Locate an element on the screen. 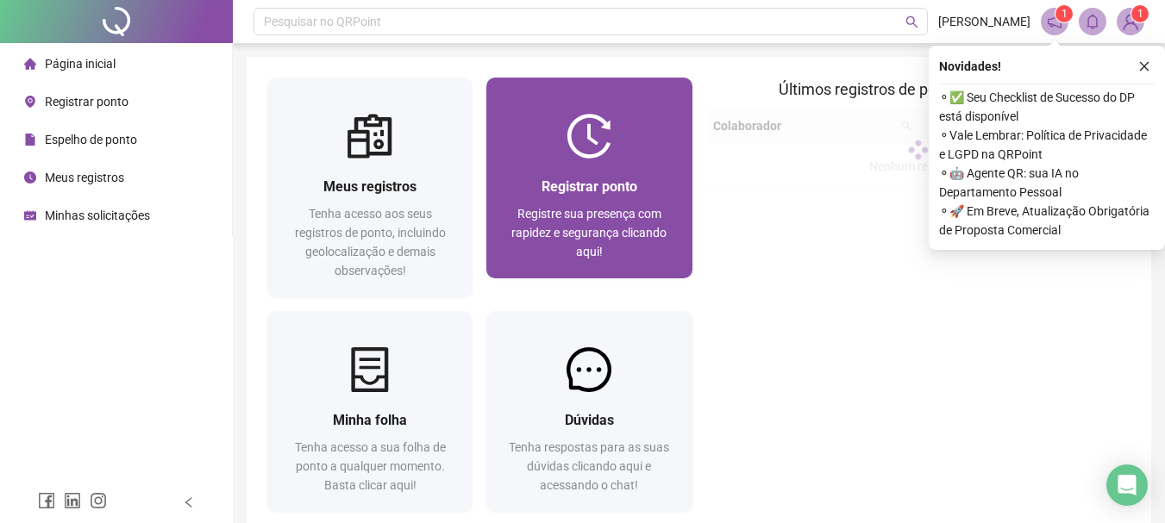 The width and height of the screenshot is (1165, 523). span: notification is located at coordinates (1054, 22).